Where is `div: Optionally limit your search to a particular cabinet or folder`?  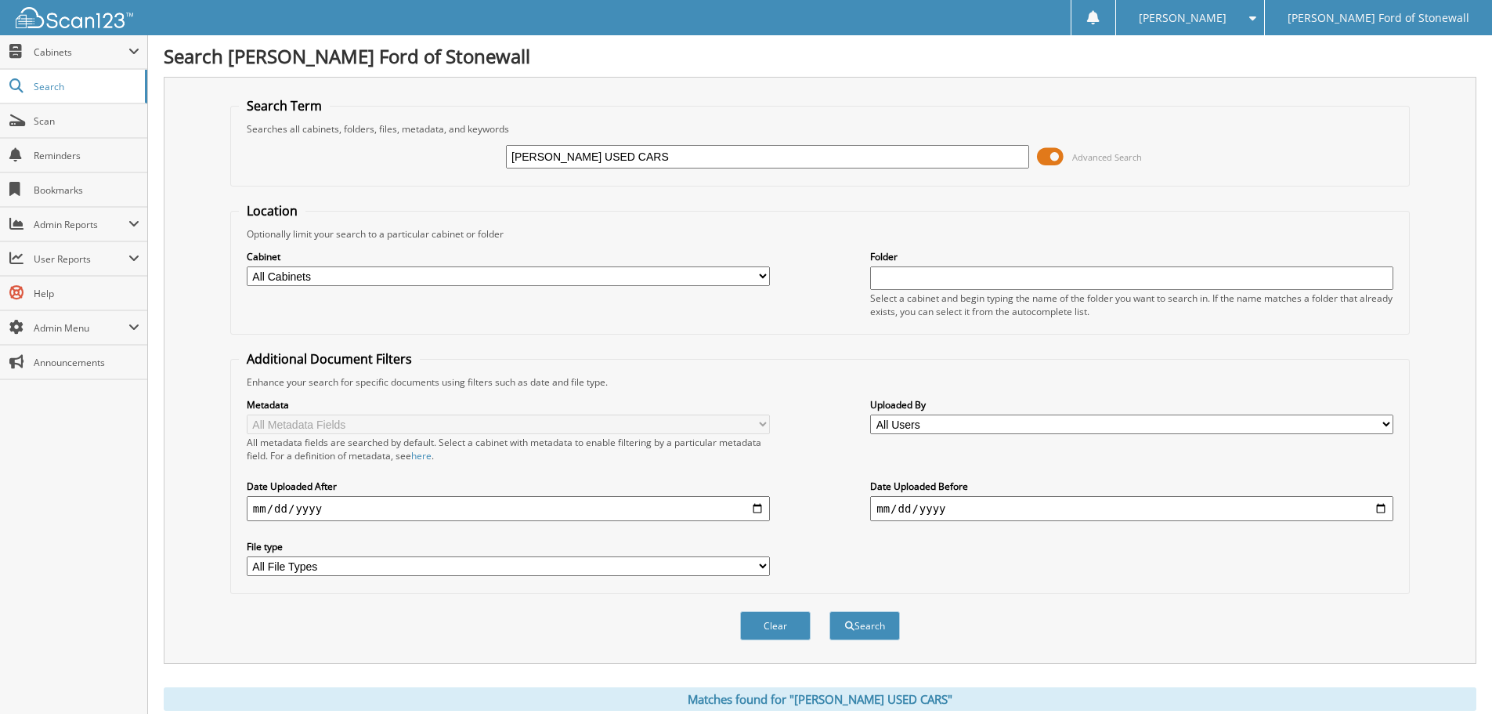
div: Optionally limit your search to a particular cabinet or folder is located at coordinates (820, 233).